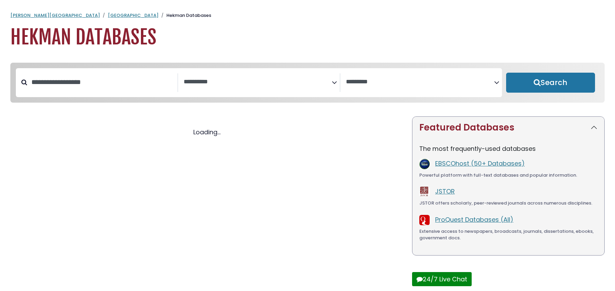 This screenshot has height=291, width=615. I want to click on div: Extensive access to newspapers, broadcasts, journals, dissertations, ebooks, government docs., so click(508, 235).